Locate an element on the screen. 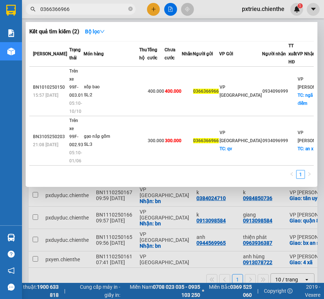 The image size is (324, 299). div: BN3105250203 is located at coordinates (50, 137).